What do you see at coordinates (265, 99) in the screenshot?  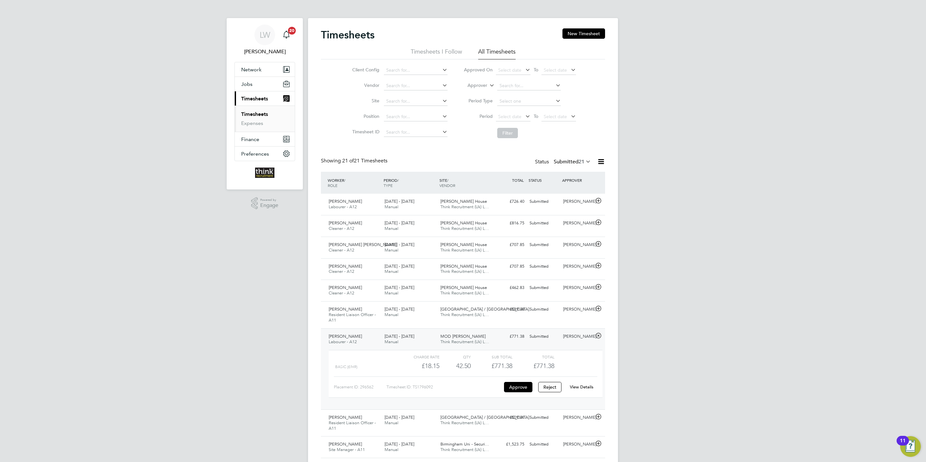 I see `button: Timesheets` at bounding box center [265, 99].